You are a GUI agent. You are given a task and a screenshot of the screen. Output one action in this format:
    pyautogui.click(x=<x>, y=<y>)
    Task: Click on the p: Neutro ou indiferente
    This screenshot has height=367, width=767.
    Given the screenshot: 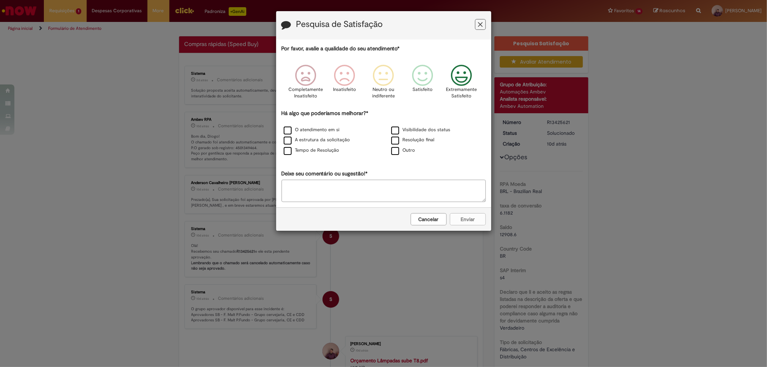 What is the action you would take?
    pyautogui.click(x=383, y=93)
    